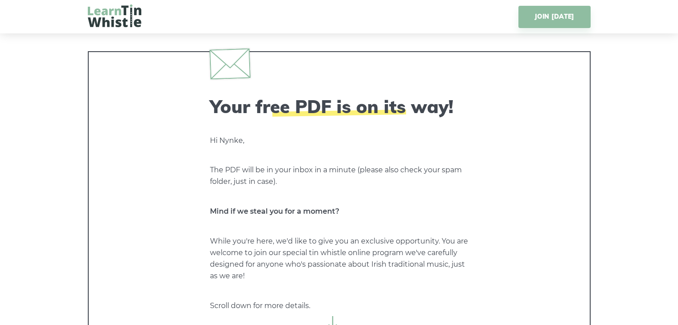 This screenshot has height=325, width=678. I want to click on p: Scroll down for more details., so click(339, 306).